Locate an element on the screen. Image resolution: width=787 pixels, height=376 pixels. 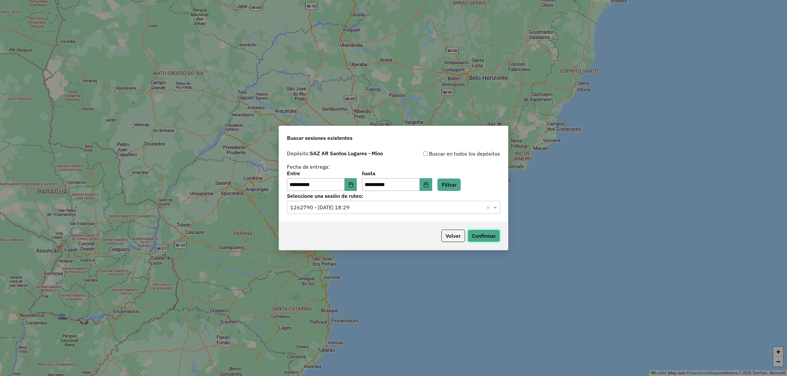
span: Clear all is located at coordinates (489, 208).